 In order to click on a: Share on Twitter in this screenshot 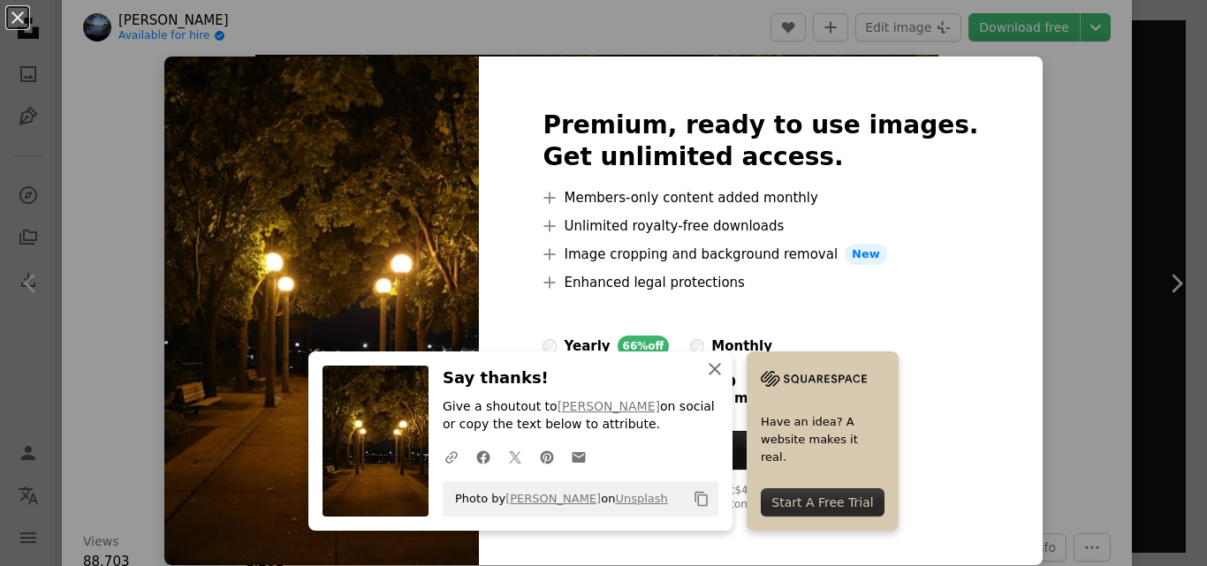, I will do `click(515, 457)`.